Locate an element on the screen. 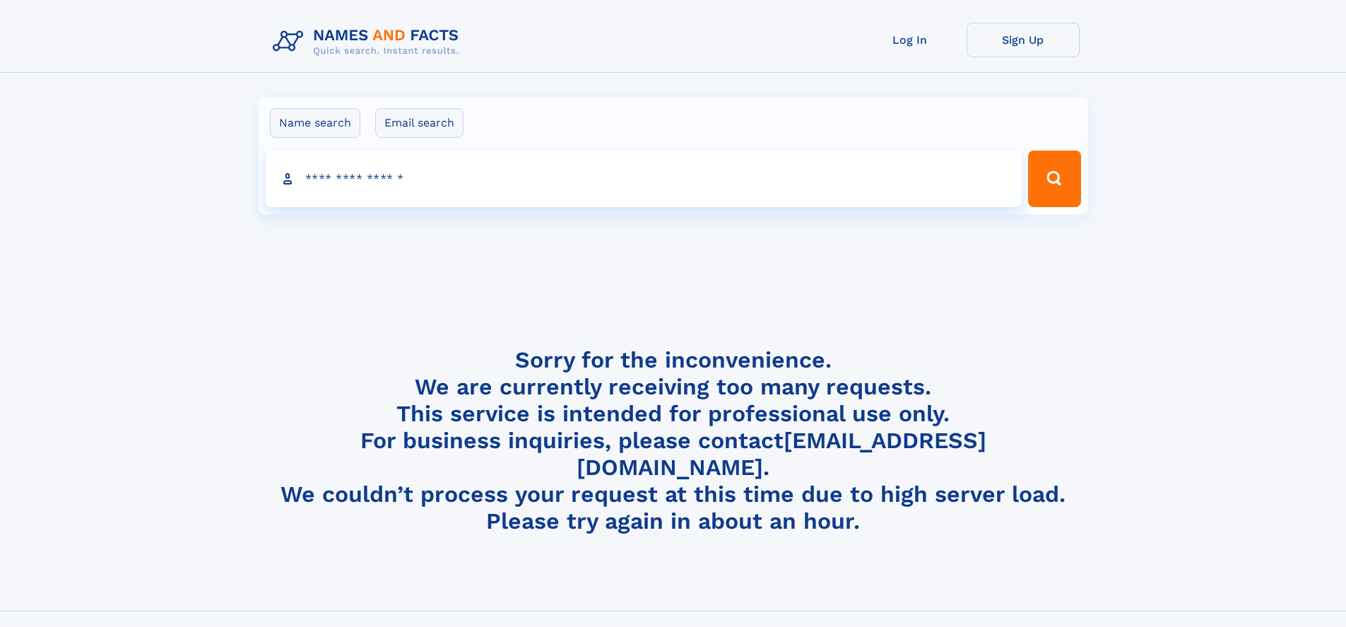 Image resolution: width=1346 pixels, height=627 pixels. button: Search Button is located at coordinates (1054, 179).